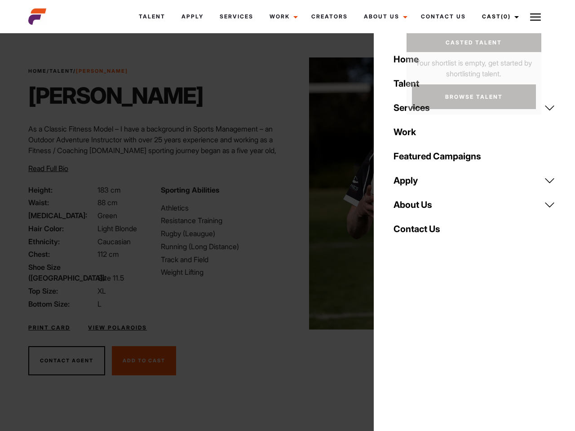  What do you see at coordinates (62, 203) in the screenshot?
I see `span: Waist:` at bounding box center [62, 203].